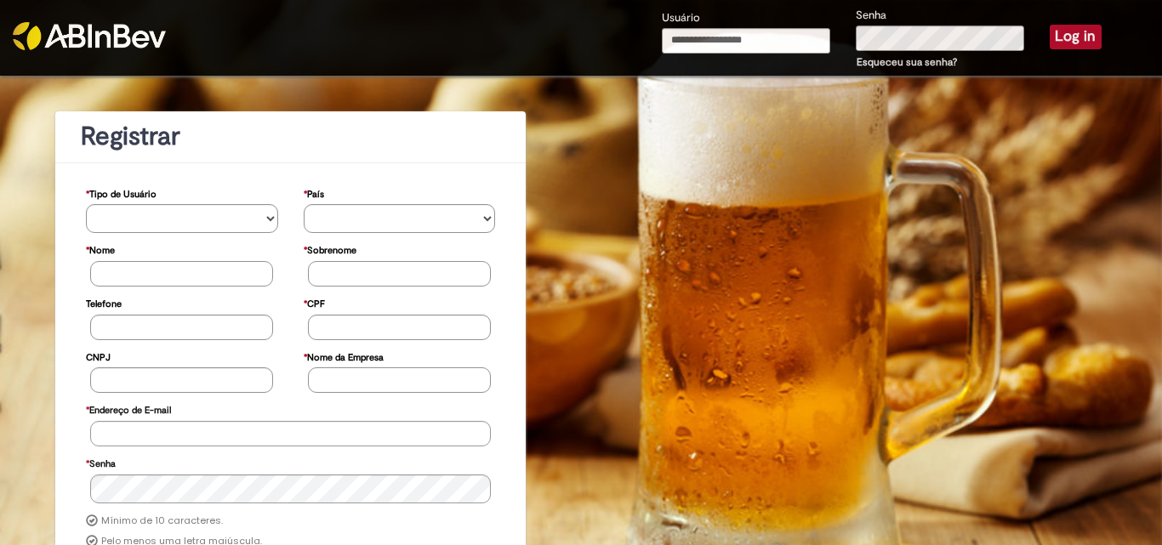 The width and height of the screenshot is (1162, 545). I want to click on label: CPF, so click(314, 302).